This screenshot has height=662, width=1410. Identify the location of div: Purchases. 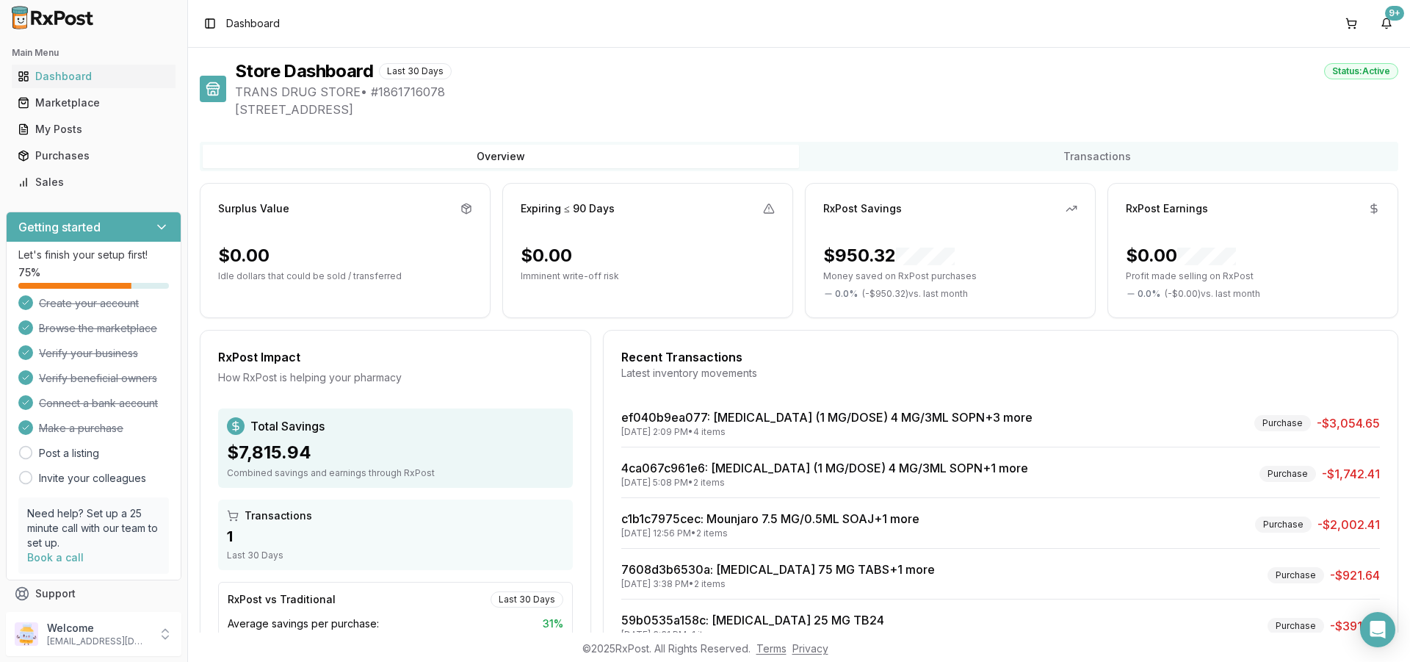
(93, 156).